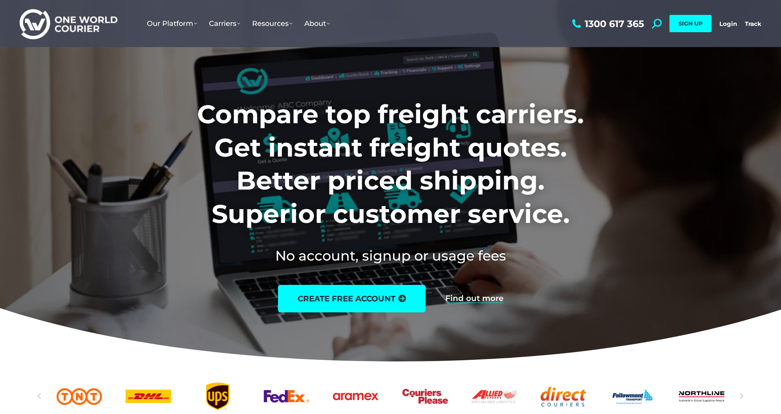 This screenshot has width=781, height=414. What do you see at coordinates (494, 397) in the screenshot?
I see `div: 8 / 25` at bounding box center [494, 397].